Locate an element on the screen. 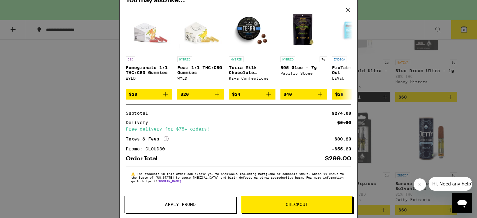 Image resolution: width=477 pixels, height=218 pixels. div: Subtotal is located at coordinates (139, 113).